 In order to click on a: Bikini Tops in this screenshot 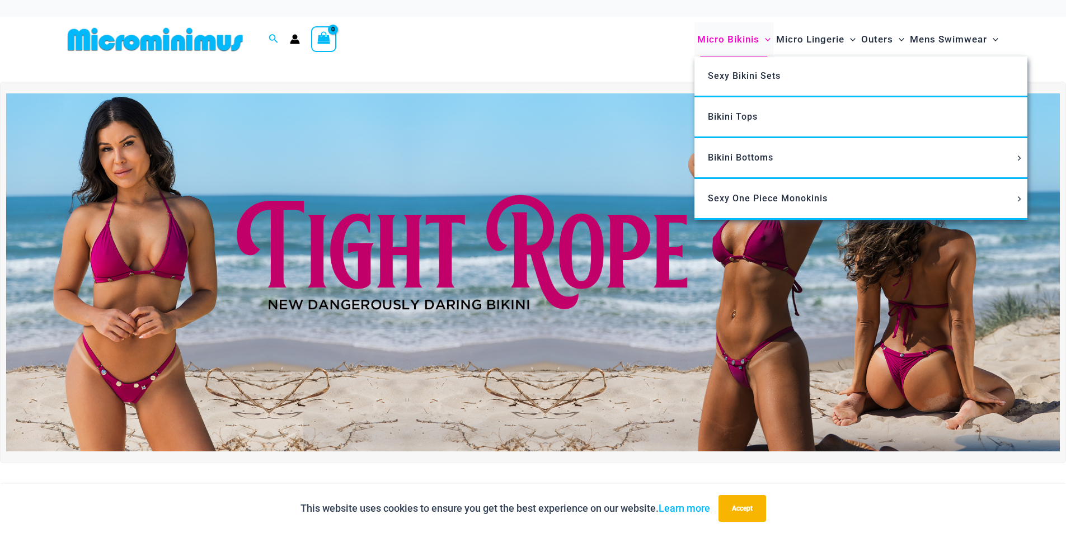, I will do `click(861, 118)`.